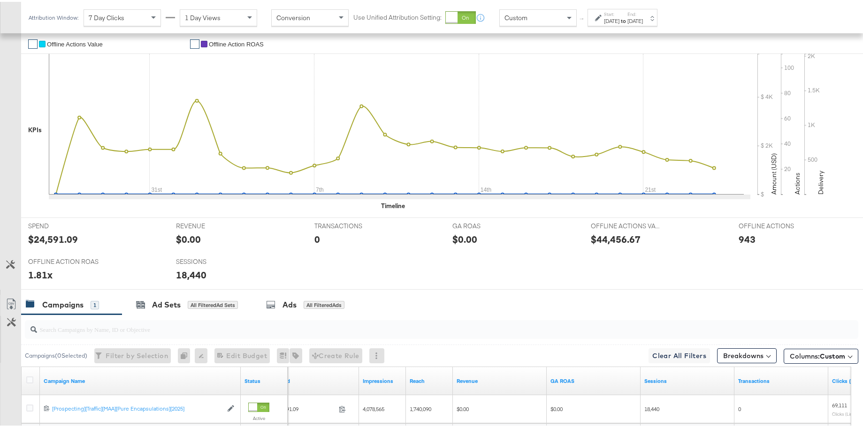 Image resolution: width=863 pixels, height=427 pixels. I want to click on span: $24,591.09, so click(305, 407).